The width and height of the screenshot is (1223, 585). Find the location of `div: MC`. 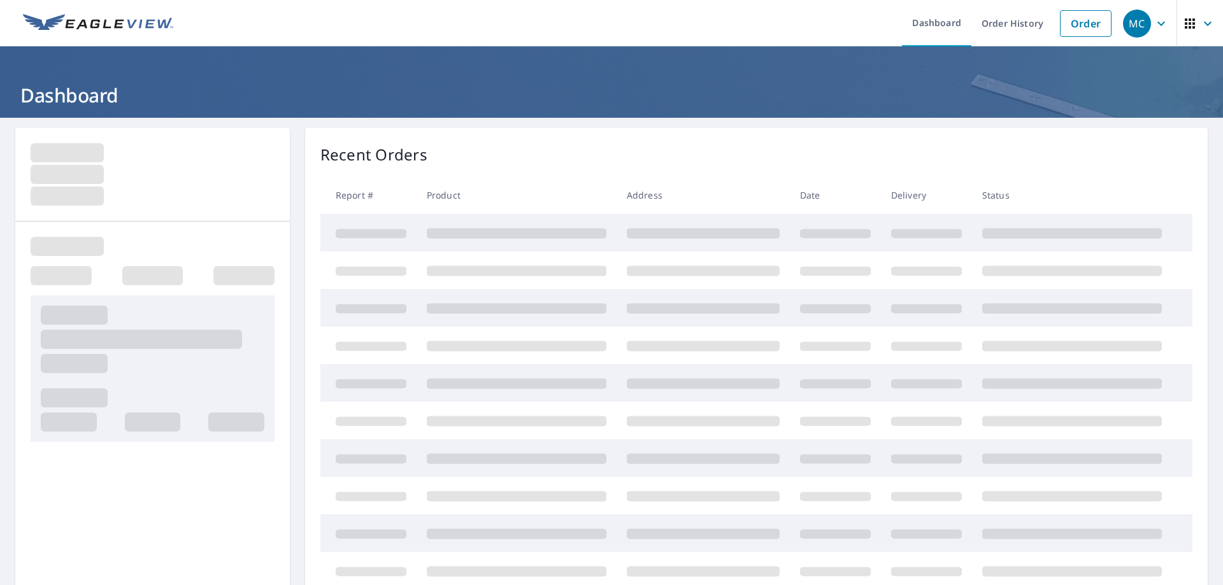

div: MC is located at coordinates (1137, 24).